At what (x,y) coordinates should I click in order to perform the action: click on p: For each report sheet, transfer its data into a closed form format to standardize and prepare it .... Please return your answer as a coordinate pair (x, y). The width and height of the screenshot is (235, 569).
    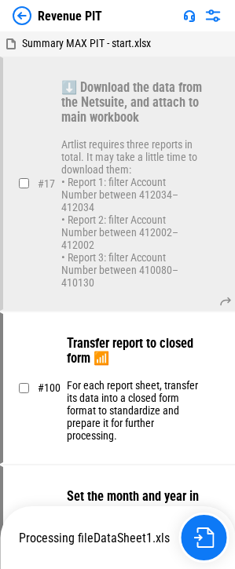
    Looking at the image, I should click on (134, 411).